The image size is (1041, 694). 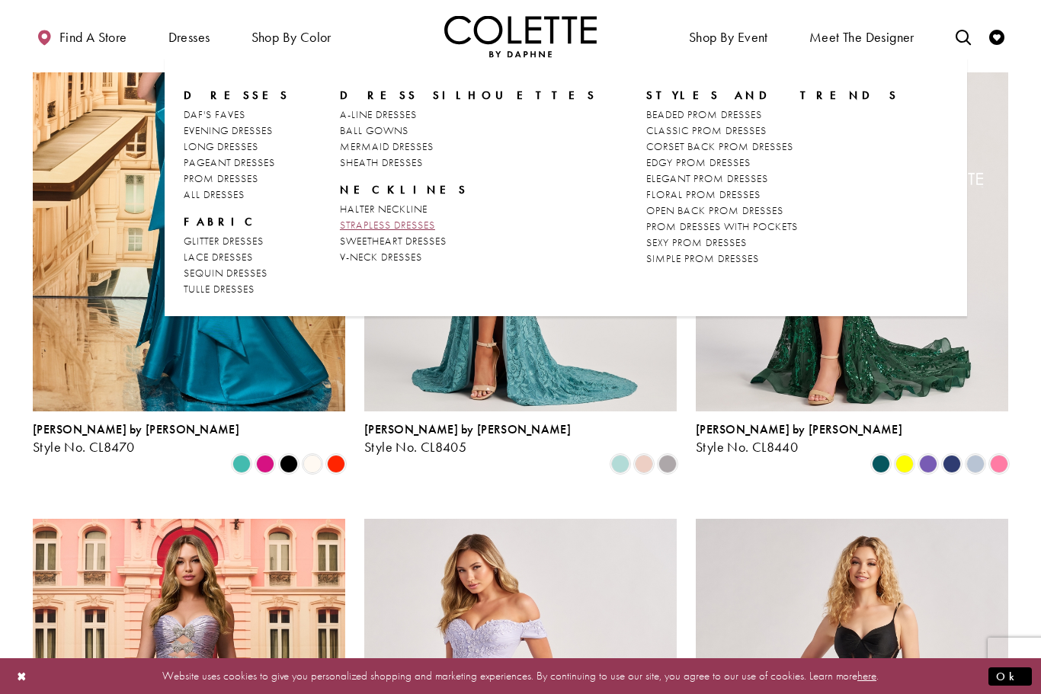 What do you see at coordinates (237, 257) in the screenshot?
I see `a: LACE DRESSES` at bounding box center [237, 257].